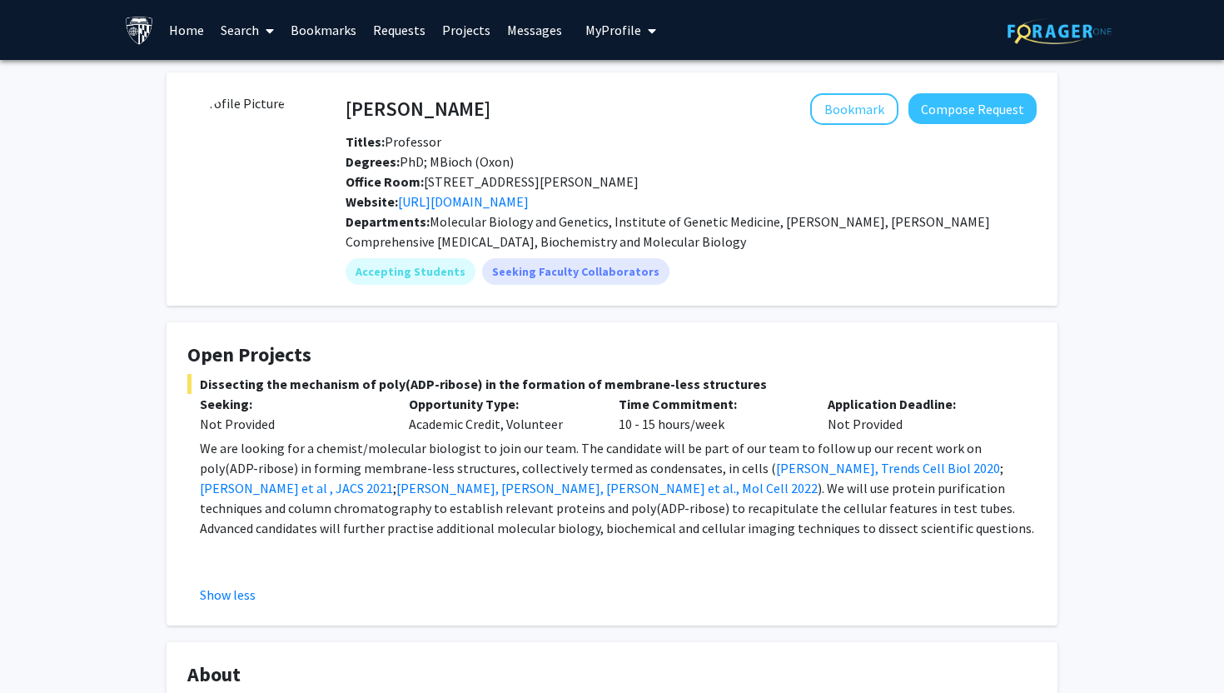 The image size is (1224, 693). Describe the element at coordinates (500, 414) in the screenshot. I see `div: Academic Credit, Volunteer` at that location.